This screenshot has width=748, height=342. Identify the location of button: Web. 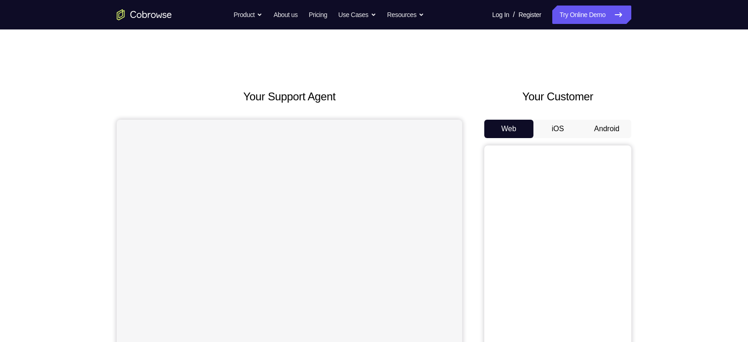
(509, 129).